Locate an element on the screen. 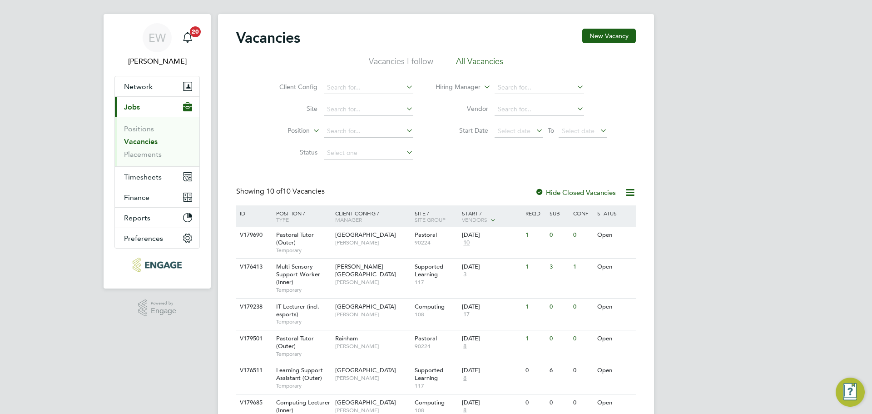 Image resolution: width=872 pixels, height=414 pixels. span: Engage is located at coordinates (163, 311).